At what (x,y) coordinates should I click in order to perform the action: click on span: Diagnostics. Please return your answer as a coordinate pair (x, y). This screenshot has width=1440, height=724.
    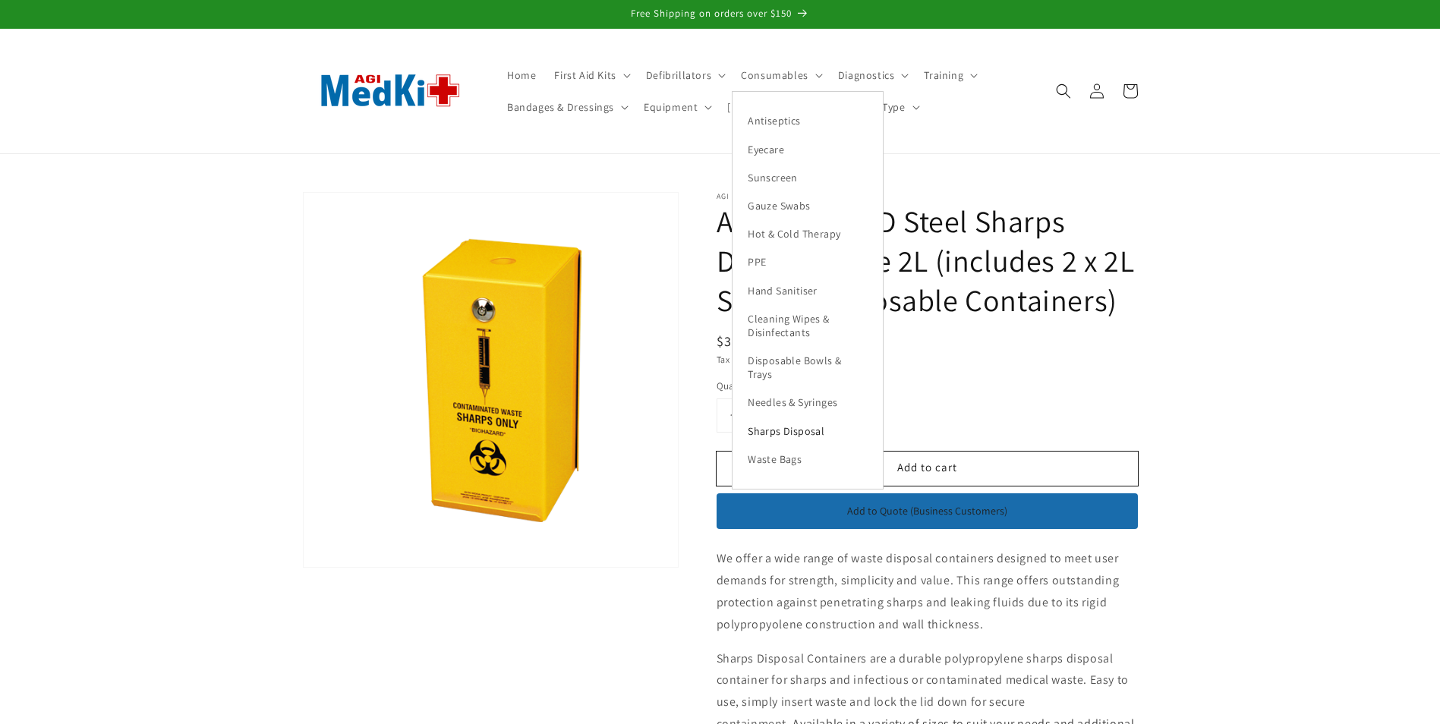
    Looking at the image, I should click on (866, 75).